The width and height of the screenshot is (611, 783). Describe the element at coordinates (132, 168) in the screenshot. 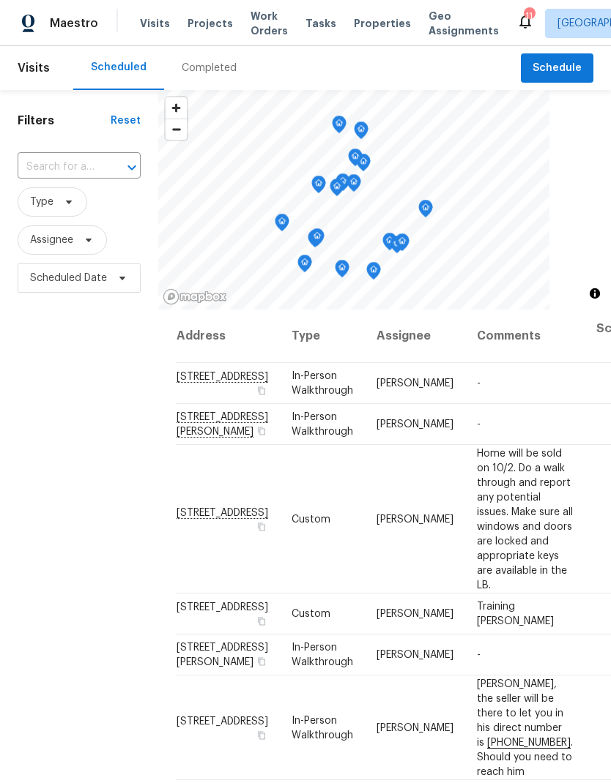

I see `button: Open` at that location.